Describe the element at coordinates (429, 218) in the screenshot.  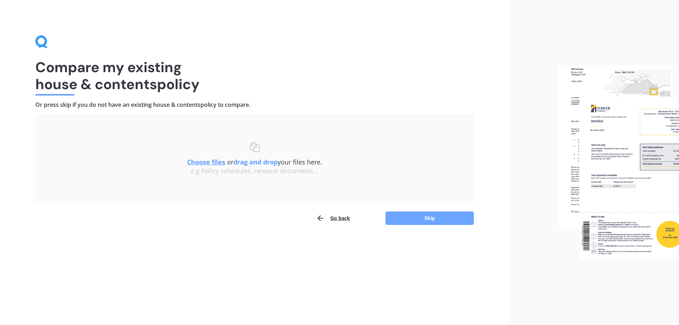
I see `button: Skip` at that location.